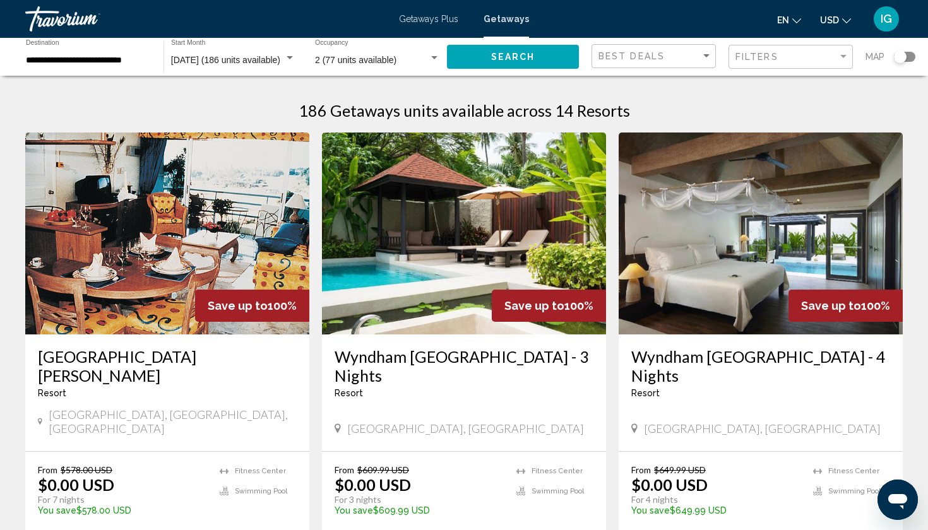 The image size is (928, 530). What do you see at coordinates (757, 57) in the screenshot?
I see `span: Filters` at bounding box center [757, 57].